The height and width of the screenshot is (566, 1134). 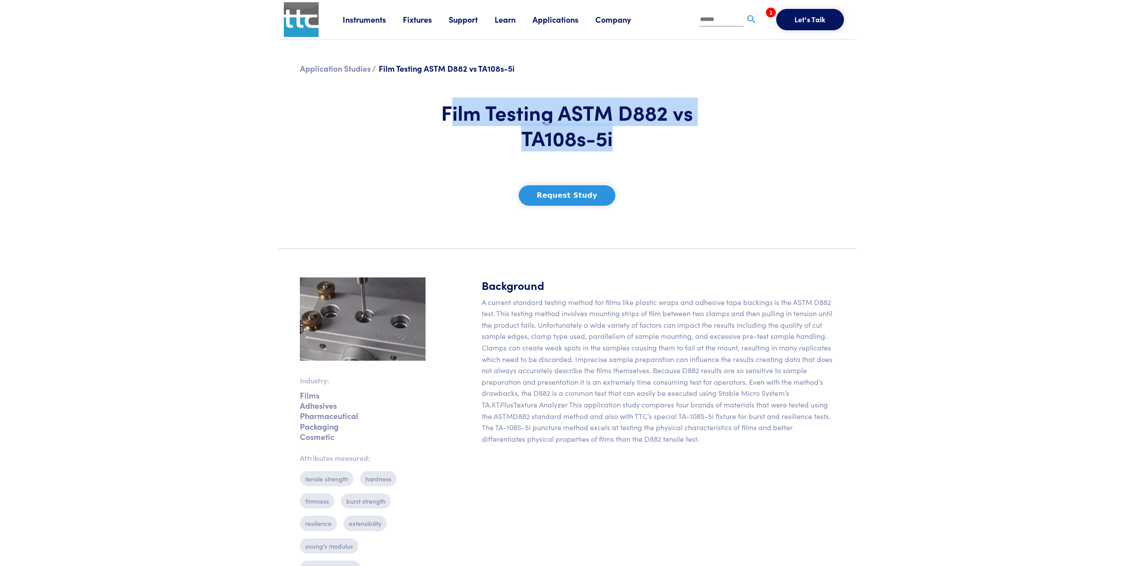 What do you see at coordinates (658, 285) in the screenshot?
I see `h5: Background` at bounding box center [658, 285].